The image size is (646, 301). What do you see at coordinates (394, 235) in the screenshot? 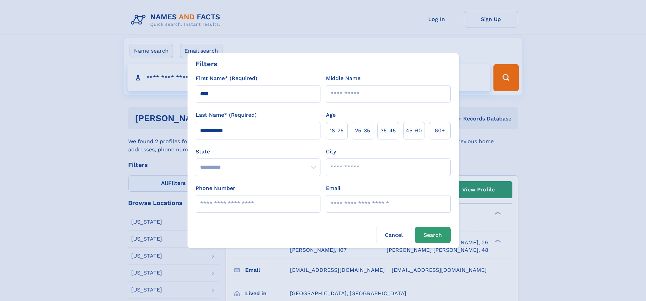
I see `label: Cancel` at bounding box center [394, 235].